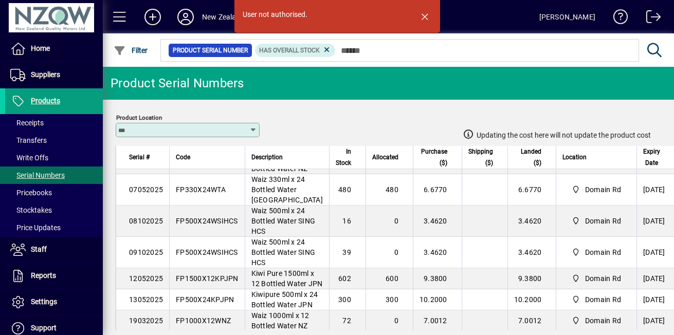  I want to click on span: Filter, so click(131, 50).